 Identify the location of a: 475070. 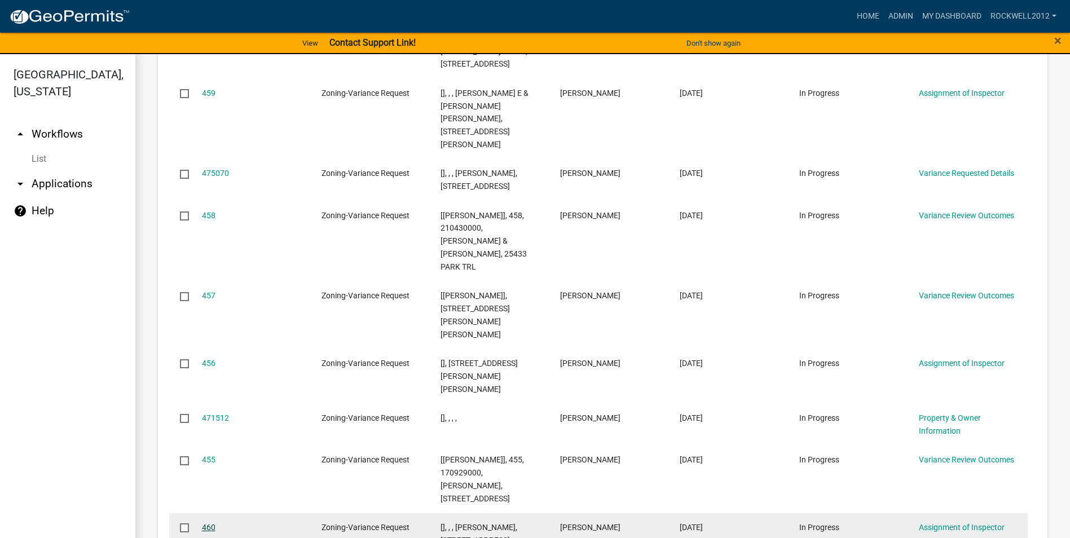
(216, 173).